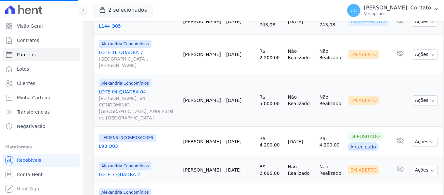 This screenshot has width=444, height=195. Describe the element at coordinates (41, 147) in the screenshot. I see `div: Plataformas` at that location.